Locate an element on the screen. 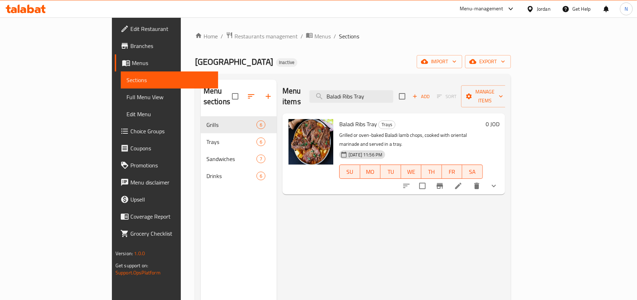  div: Grills is located at coordinates (231, 125).